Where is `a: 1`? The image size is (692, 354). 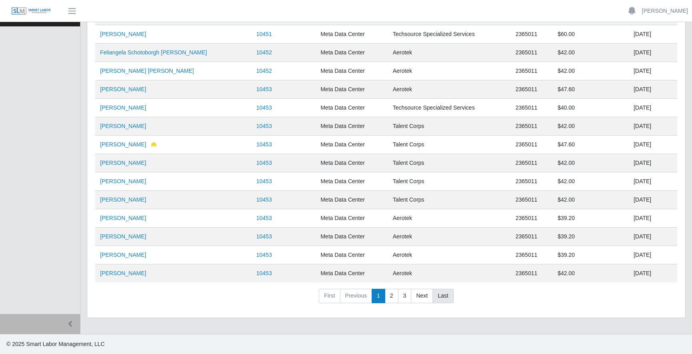
a: 1 is located at coordinates (378, 296).